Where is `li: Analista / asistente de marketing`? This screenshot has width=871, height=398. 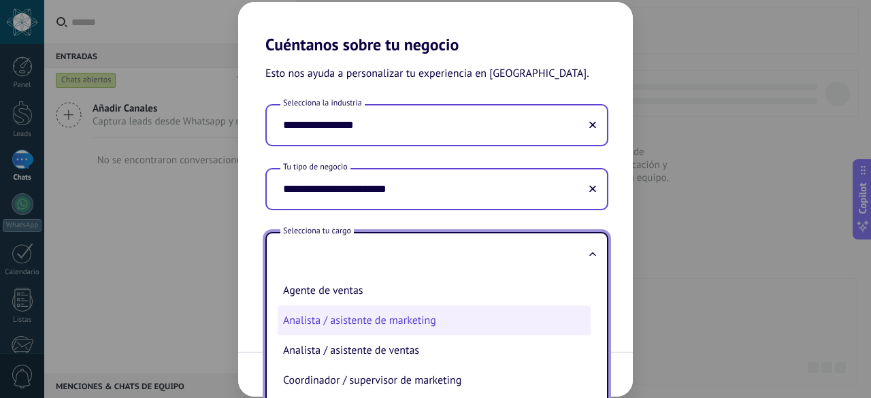
li: Analista / asistente de marketing is located at coordinates (434, 320).